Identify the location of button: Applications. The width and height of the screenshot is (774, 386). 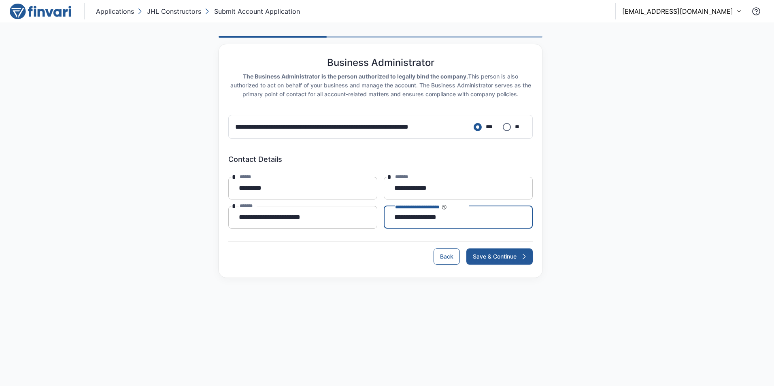
(115, 11).